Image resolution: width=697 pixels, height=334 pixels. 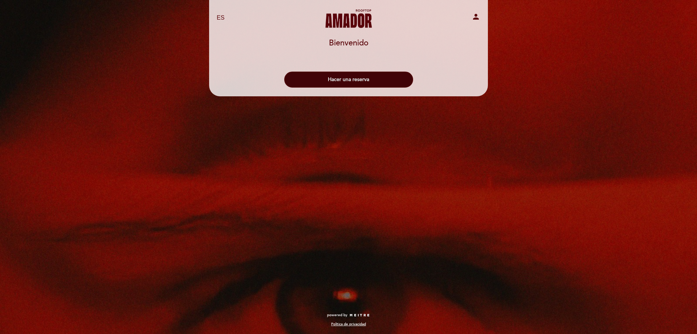 What do you see at coordinates (360, 315) in the screenshot?
I see `img: MEITRE` at bounding box center [360, 315].